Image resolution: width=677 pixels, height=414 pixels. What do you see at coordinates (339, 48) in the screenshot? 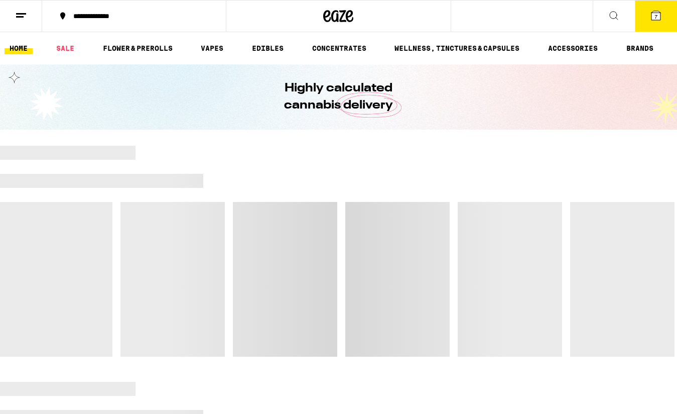
I see `a: CONCENTRATES` at bounding box center [339, 48].